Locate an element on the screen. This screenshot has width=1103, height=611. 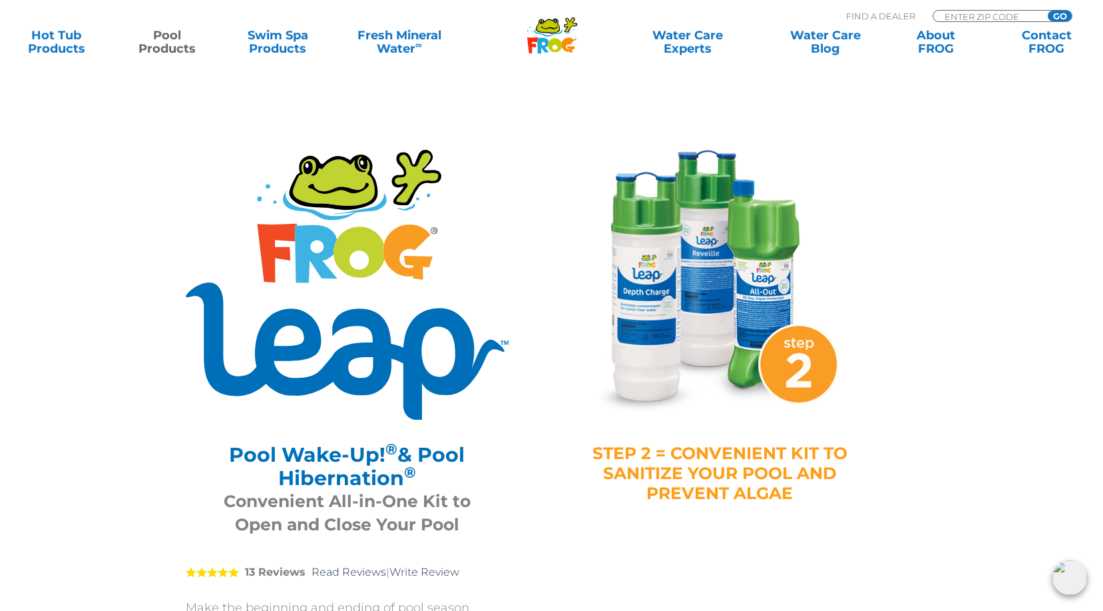
a: ContactFROG is located at coordinates (1047, 42).